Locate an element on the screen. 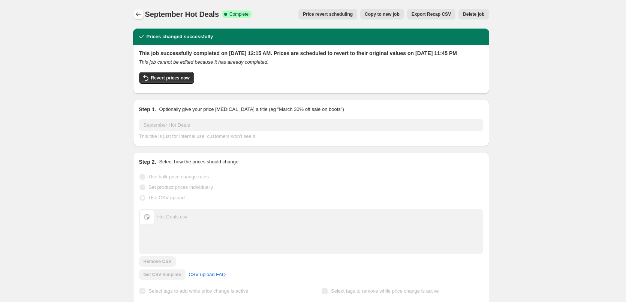 The image size is (626, 302). div: Hot Deals.csv is located at coordinates (173, 217).